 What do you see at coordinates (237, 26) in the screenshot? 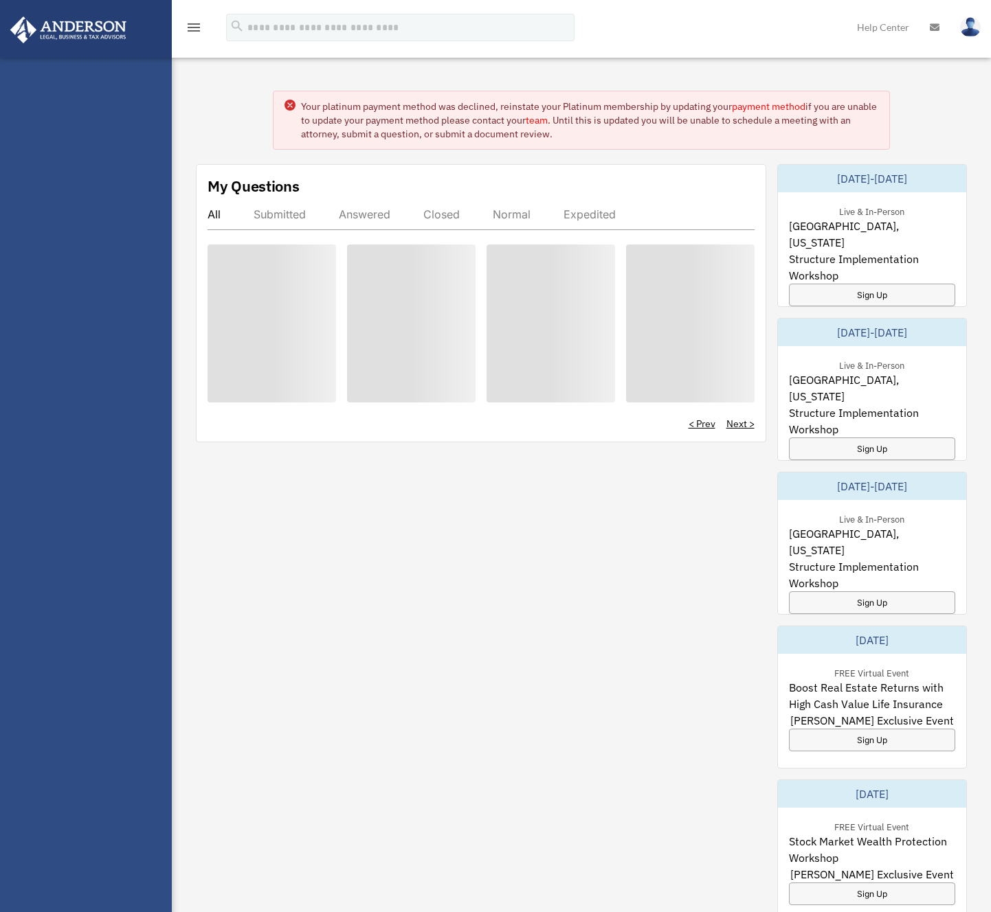
I see `i: search` at bounding box center [237, 26].